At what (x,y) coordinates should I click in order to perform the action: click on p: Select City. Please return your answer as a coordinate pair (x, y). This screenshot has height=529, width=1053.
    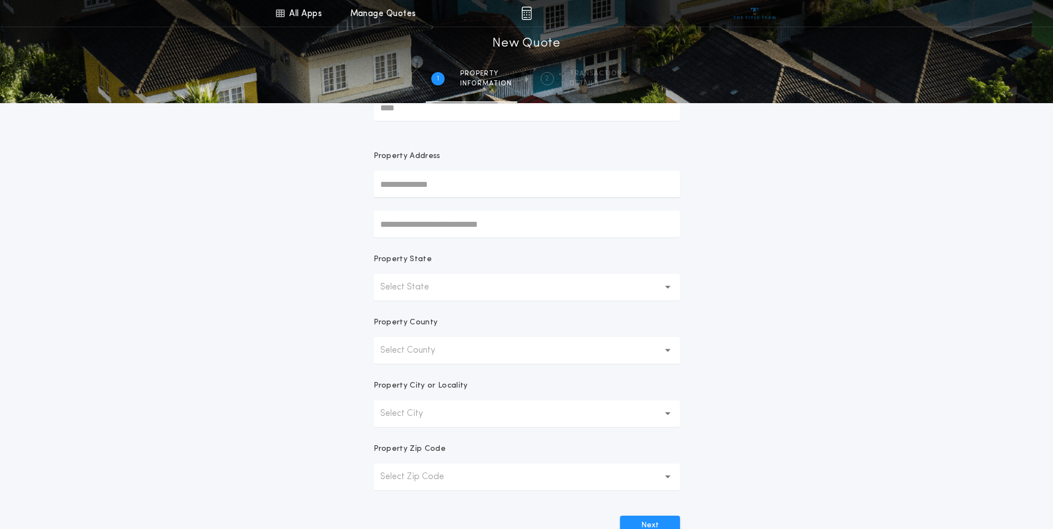
    Looking at the image, I should click on (410, 414).